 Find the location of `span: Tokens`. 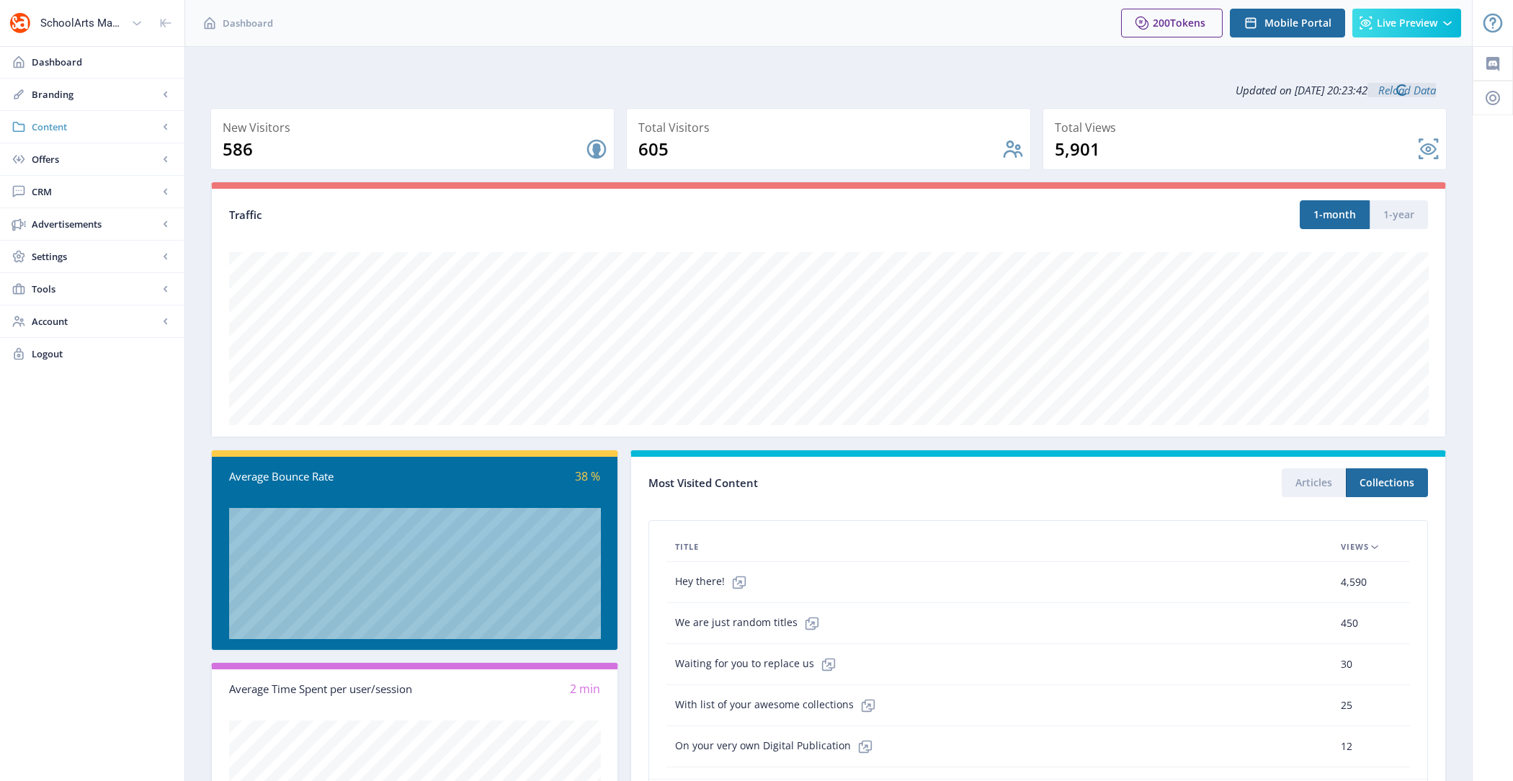

span: Tokens is located at coordinates (1187, 22).